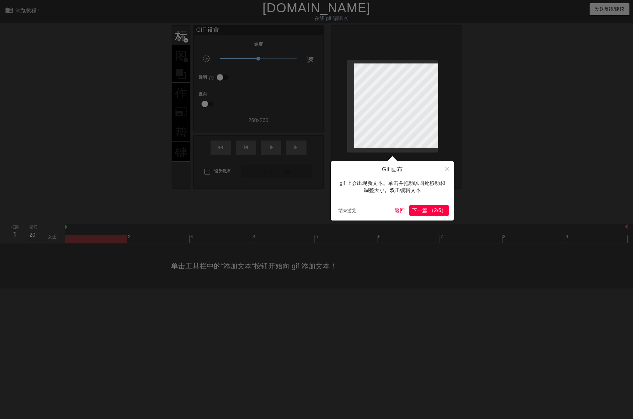 The image size is (633, 419). What do you see at coordinates (429, 211) in the screenshot?
I see `button: 下一个` at bounding box center [429, 211].